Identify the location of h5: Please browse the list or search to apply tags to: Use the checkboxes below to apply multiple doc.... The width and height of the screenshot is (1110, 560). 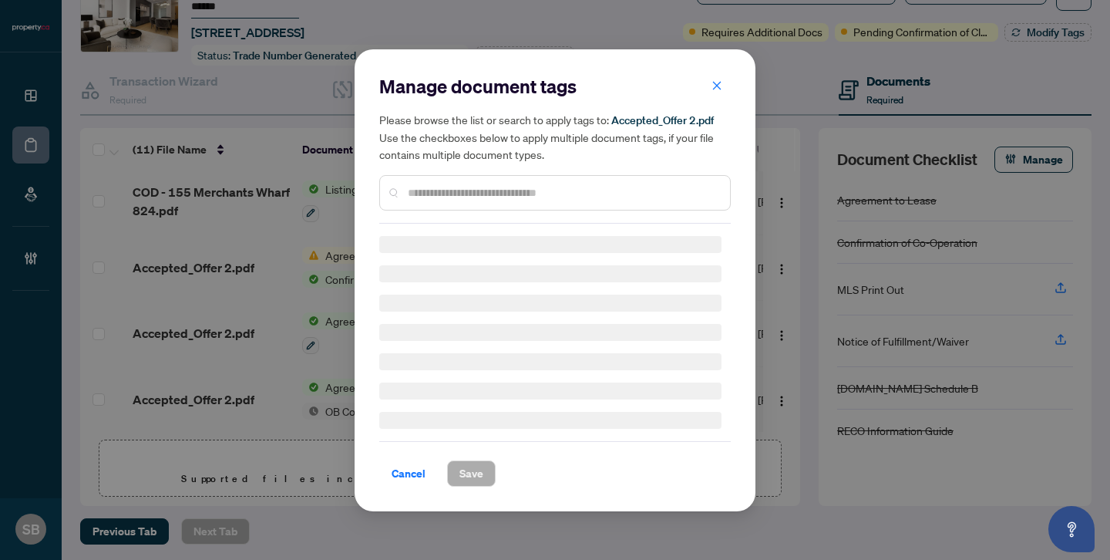
(555, 136).